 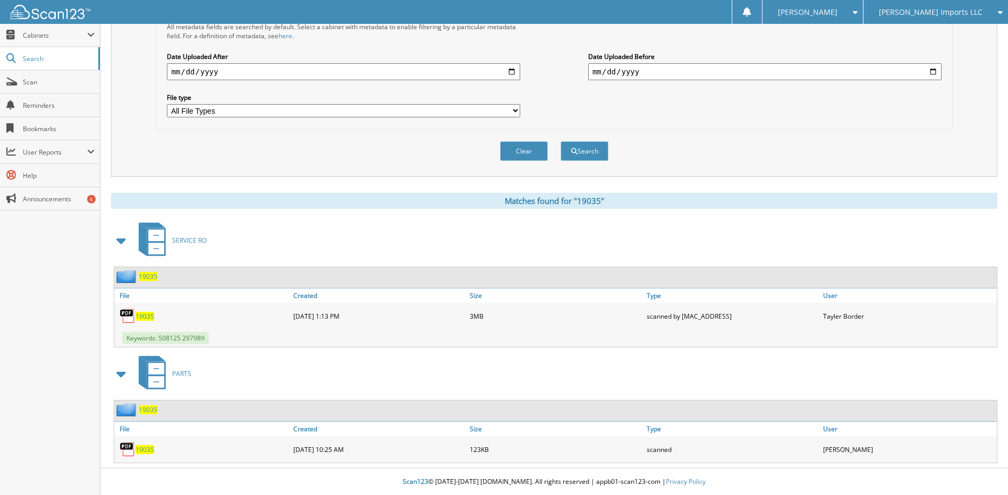 What do you see at coordinates (908, 316) in the screenshot?
I see `div: Tayler Border` at bounding box center [908, 316].